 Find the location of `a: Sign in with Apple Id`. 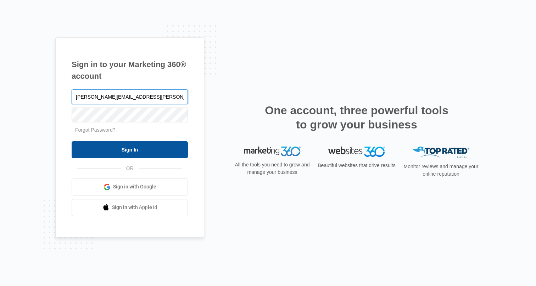

a: Sign in with Apple Id is located at coordinates (130, 207).